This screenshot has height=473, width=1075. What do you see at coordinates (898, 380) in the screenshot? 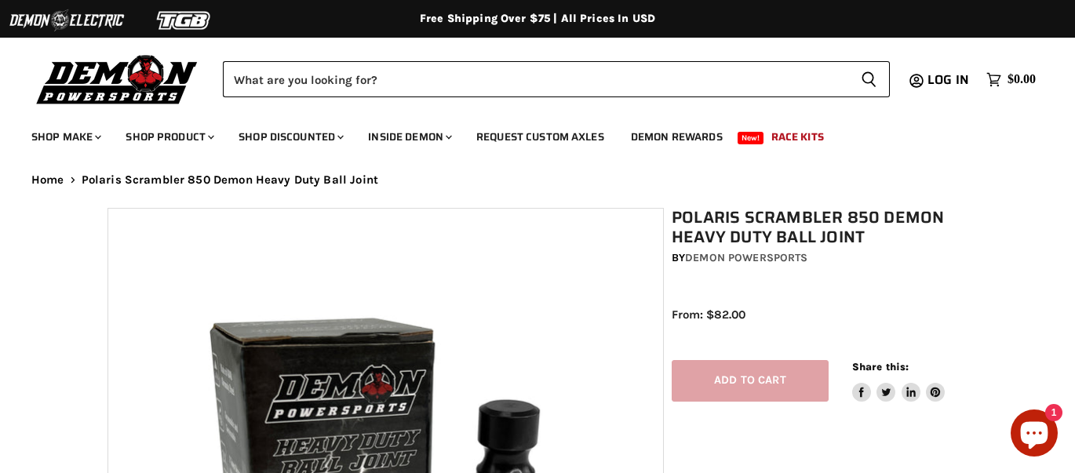
I see `aside: Share this:` at bounding box center [898, 380].